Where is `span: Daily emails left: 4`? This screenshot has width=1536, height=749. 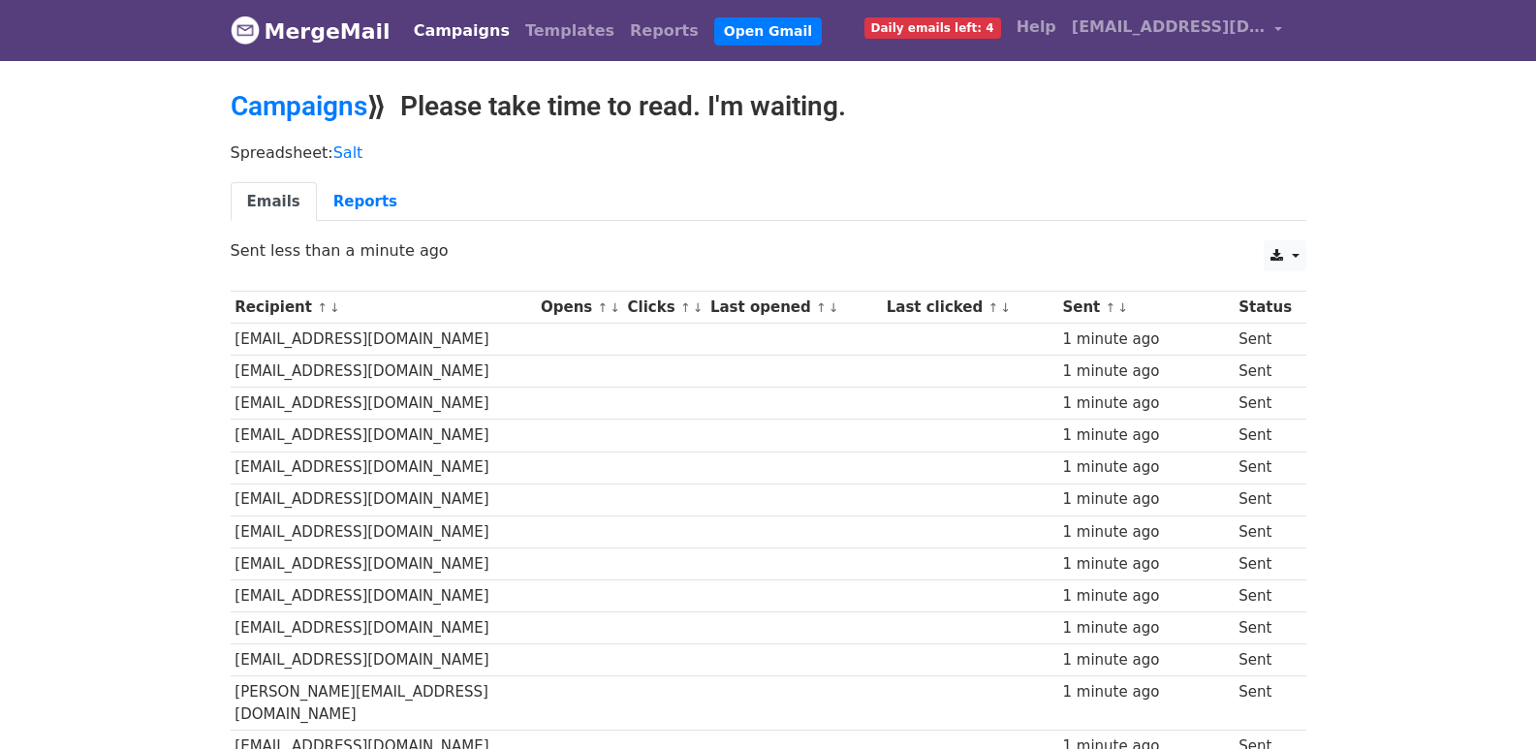 span: Daily emails left: 4 is located at coordinates (932, 28).